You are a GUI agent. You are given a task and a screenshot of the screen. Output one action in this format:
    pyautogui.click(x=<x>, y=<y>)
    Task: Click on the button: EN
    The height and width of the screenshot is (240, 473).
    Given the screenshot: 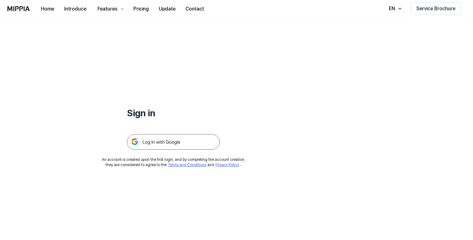 What is the action you would take?
    pyautogui.click(x=395, y=9)
    